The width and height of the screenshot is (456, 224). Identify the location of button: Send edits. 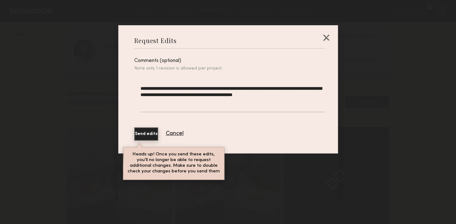
(146, 134).